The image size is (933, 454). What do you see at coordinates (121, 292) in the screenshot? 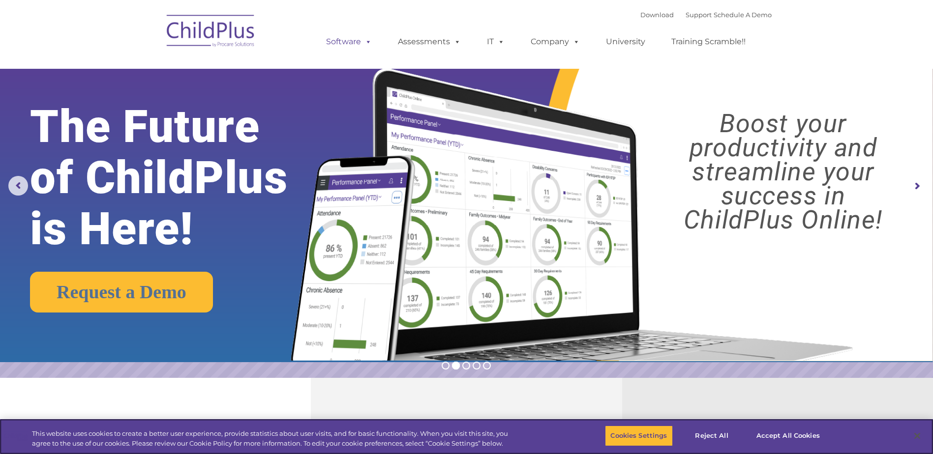
I see `a: Request a Demo` at bounding box center [121, 292].